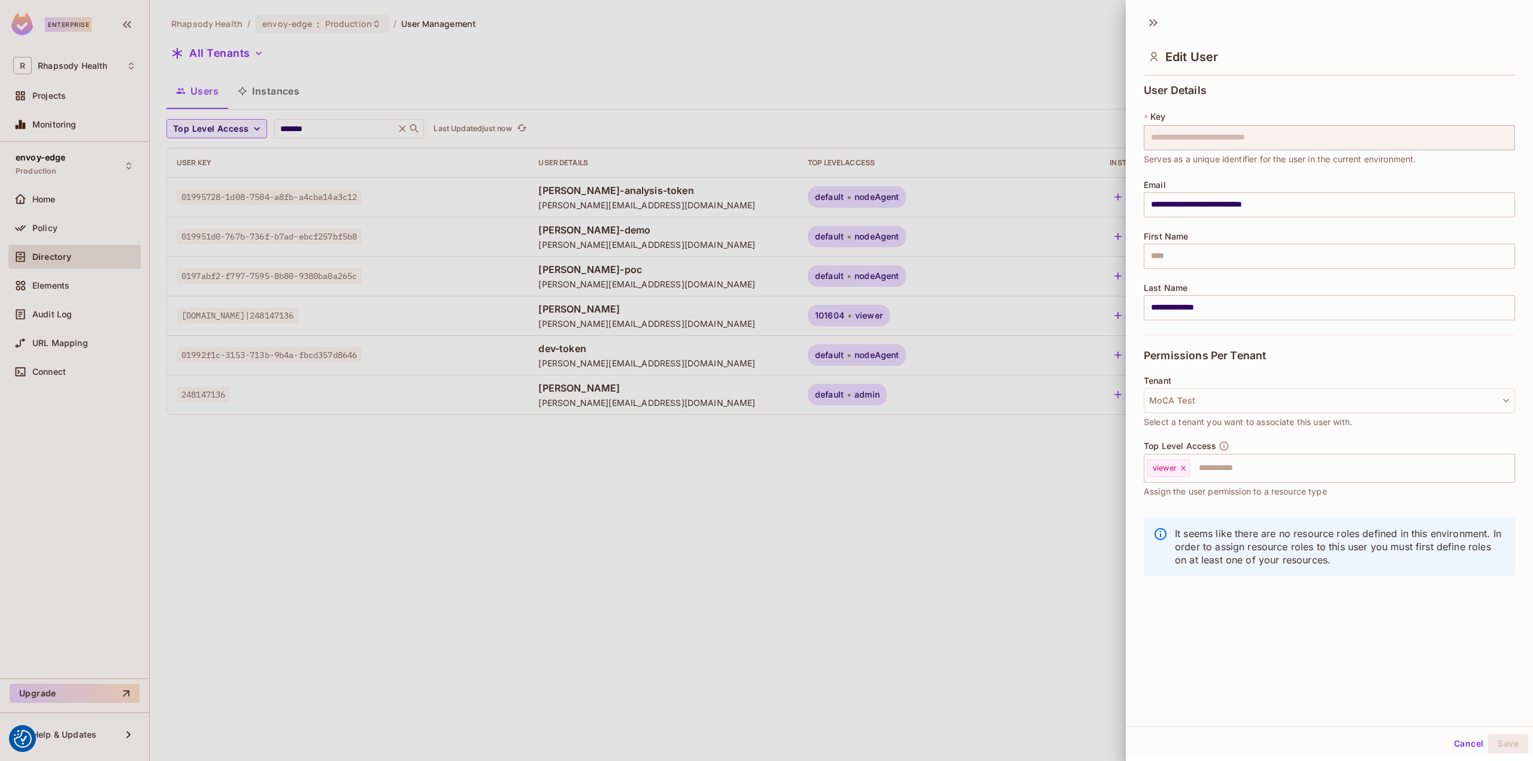  I want to click on button: Cancel, so click(1468, 744).